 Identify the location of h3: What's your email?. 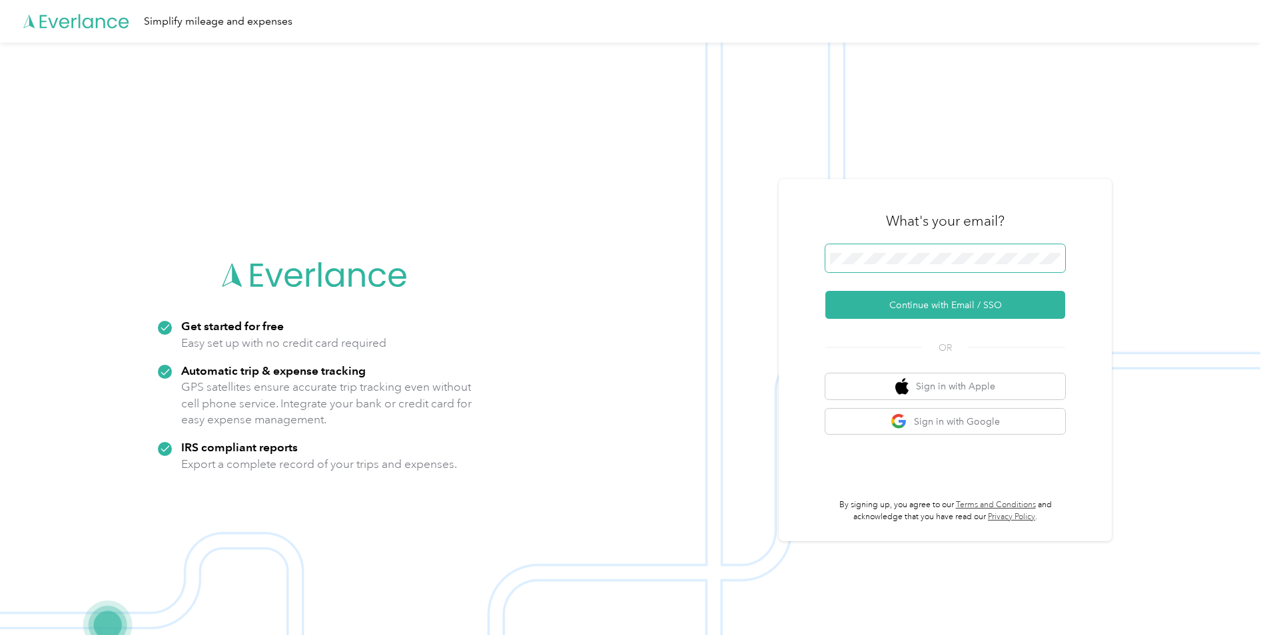
(945, 221).